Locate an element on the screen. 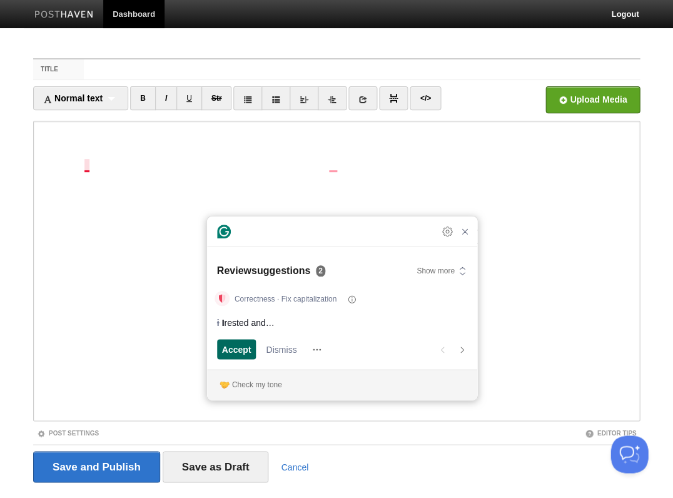  del: Str is located at coordinates (216, 98).